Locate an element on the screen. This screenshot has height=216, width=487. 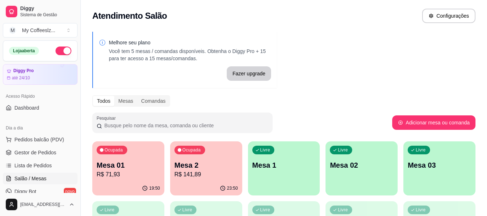
h2: Atendimento Salão is located at coordinates (130, 16).